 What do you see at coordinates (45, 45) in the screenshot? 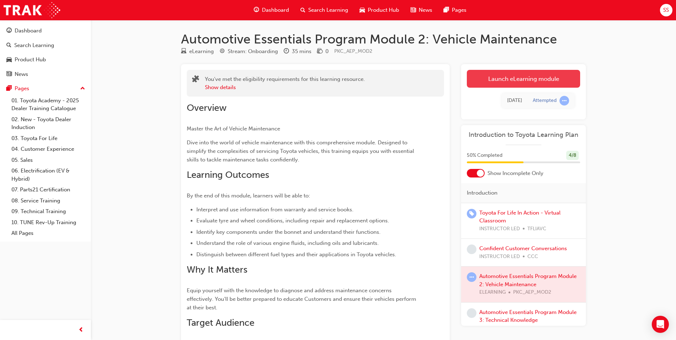
I see `a: Search Learning` at bounding box center [45, 45].